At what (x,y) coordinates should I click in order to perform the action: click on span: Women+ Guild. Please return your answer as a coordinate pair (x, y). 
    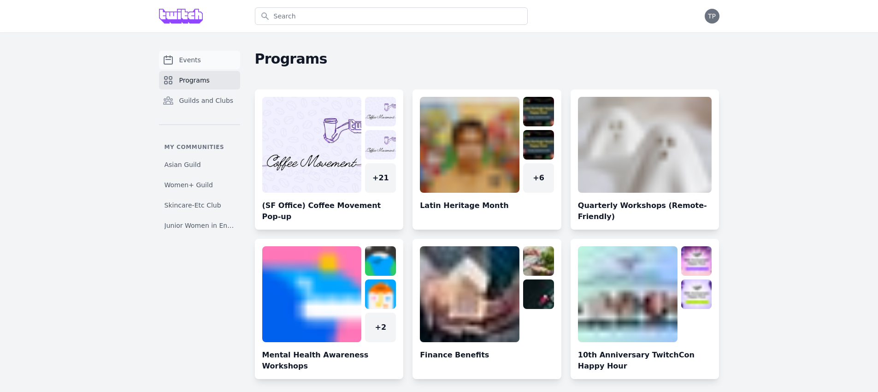
    Looking at the image, I should click on (188, 185).